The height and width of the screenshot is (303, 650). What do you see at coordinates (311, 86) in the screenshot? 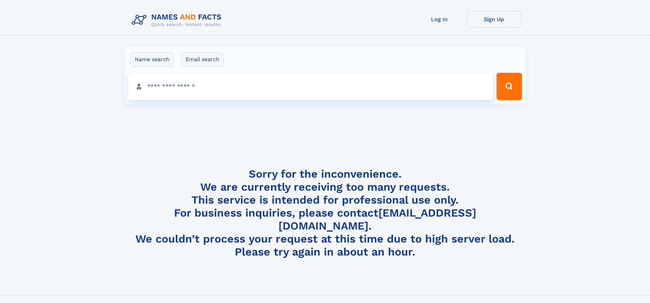
I see `input: search input` at bounding box center [311, 86].